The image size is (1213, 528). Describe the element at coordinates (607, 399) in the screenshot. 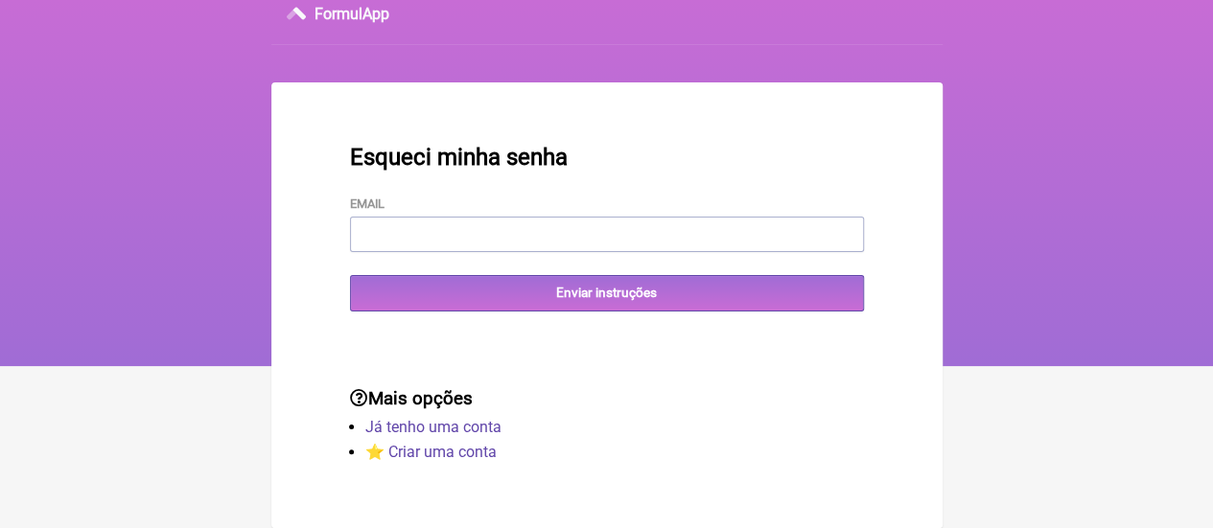

I see `h3: Mais opções` at that location.